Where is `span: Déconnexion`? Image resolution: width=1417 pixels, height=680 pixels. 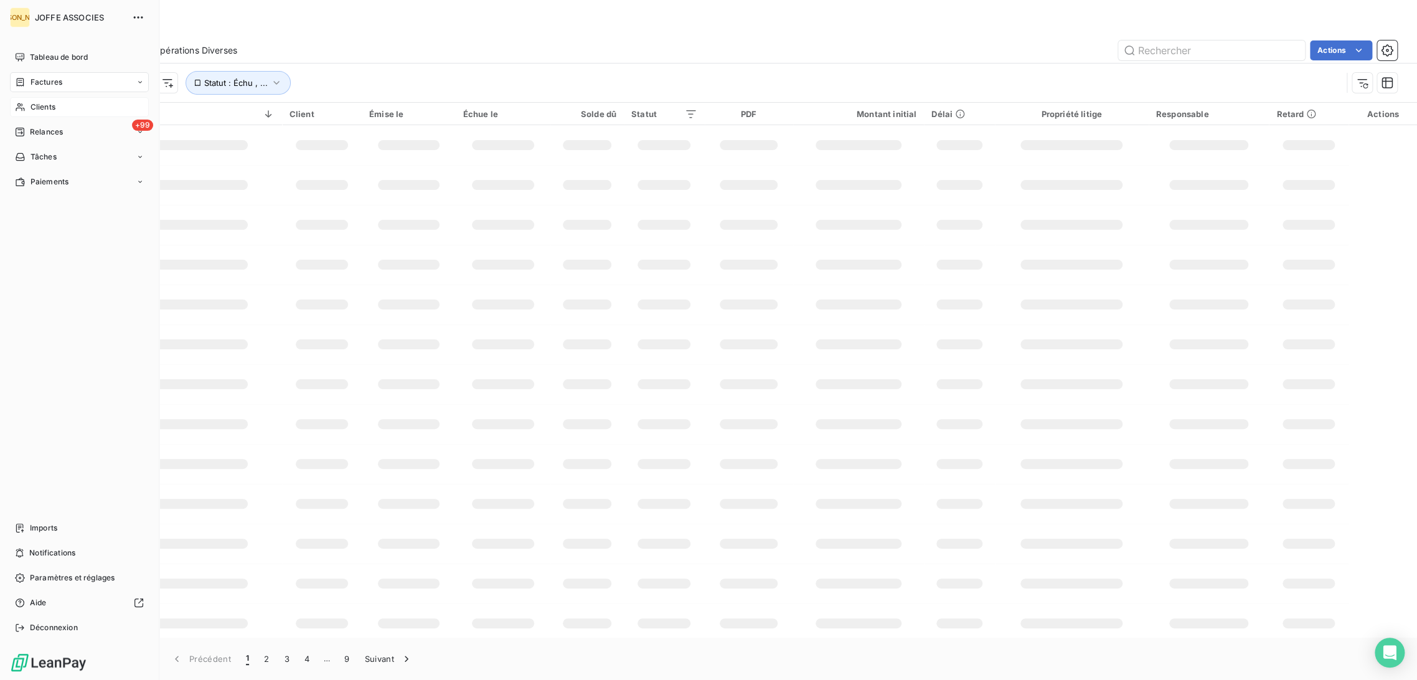
span: Déconnexion is located at coordinates (54, 627).